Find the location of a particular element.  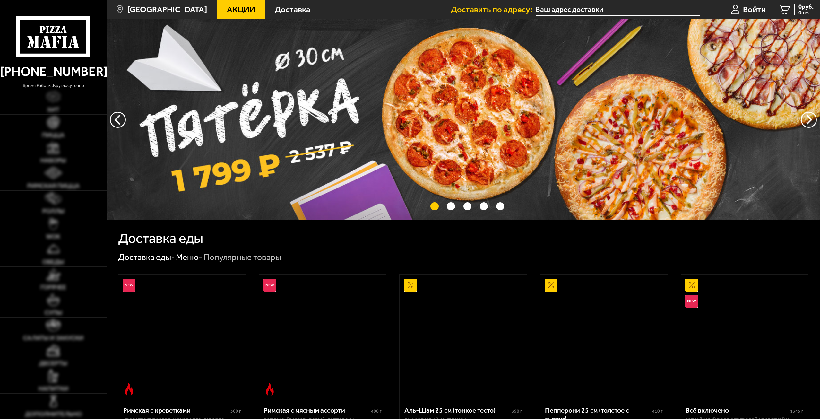

h1: Доставка еды is located at coordinates (160, 238).